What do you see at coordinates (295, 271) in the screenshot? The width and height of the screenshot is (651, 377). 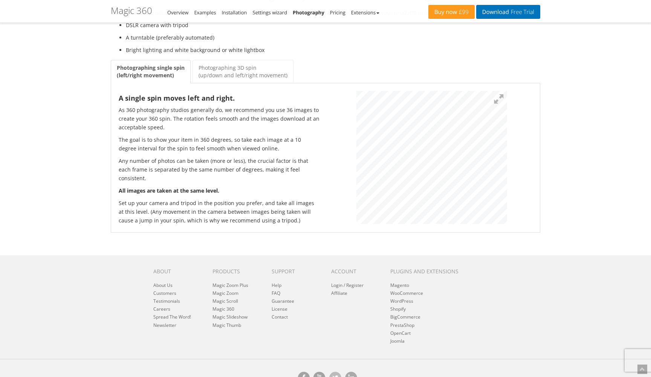 I see `h6: Support` at bounding box center [295, 271].